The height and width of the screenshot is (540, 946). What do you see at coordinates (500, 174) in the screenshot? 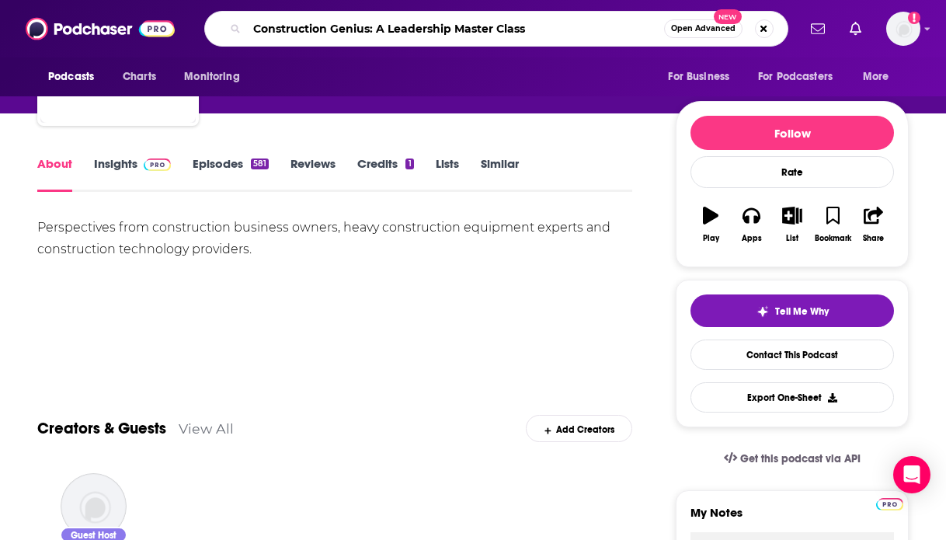
I see `a: Similar` at bounding box center [500, 174].